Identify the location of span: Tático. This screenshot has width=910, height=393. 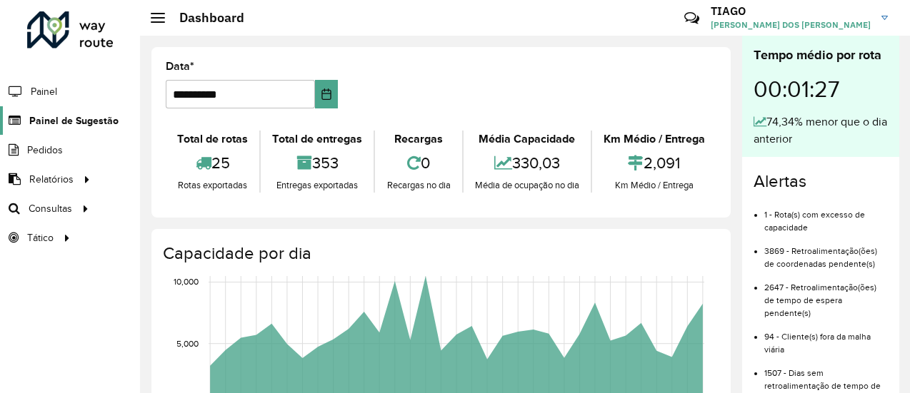
(40, 238).